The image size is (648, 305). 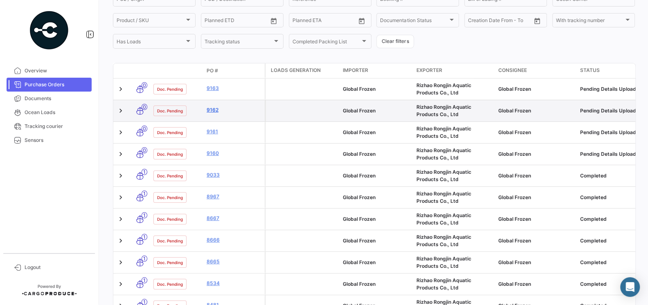 What do you see at coordinates (49, 99) in the screenshot?
I see `a: Documents` at bounding box center [49, 99].